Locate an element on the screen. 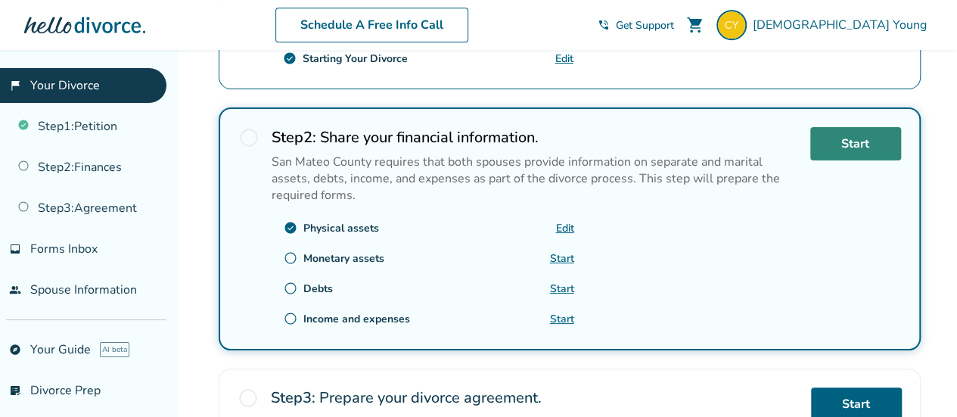 The width and height of the screenshot is (957, 417). div: Income and expenses is located at coordinates (356, 319).